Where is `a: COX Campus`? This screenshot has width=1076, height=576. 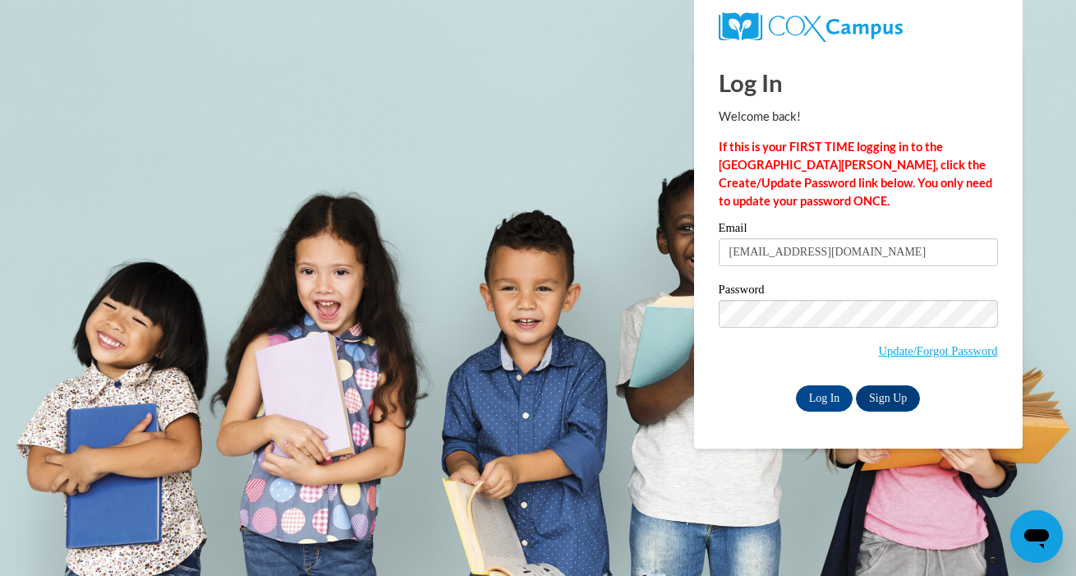 a: COX Campus is located at coordinates (859, 27).